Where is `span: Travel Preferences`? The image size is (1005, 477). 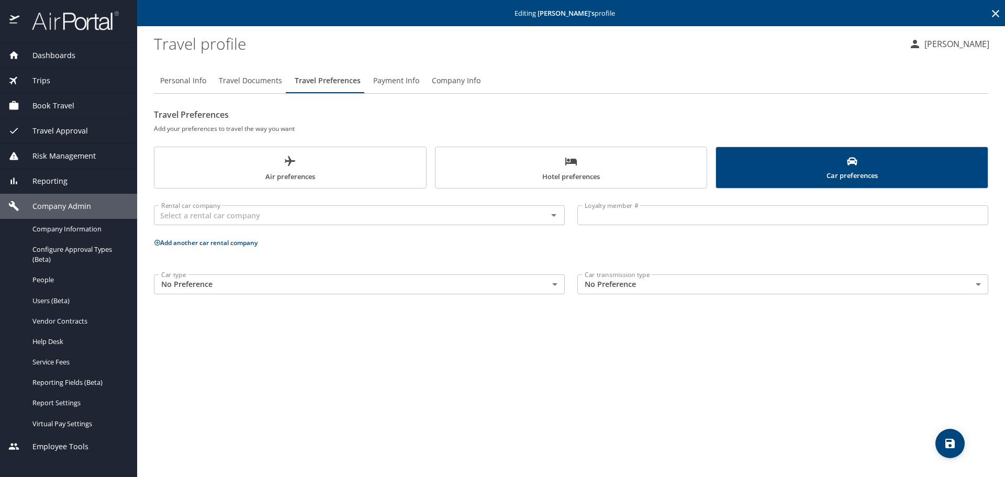 span: Travel Preferences is located at coordinates (328, 81).